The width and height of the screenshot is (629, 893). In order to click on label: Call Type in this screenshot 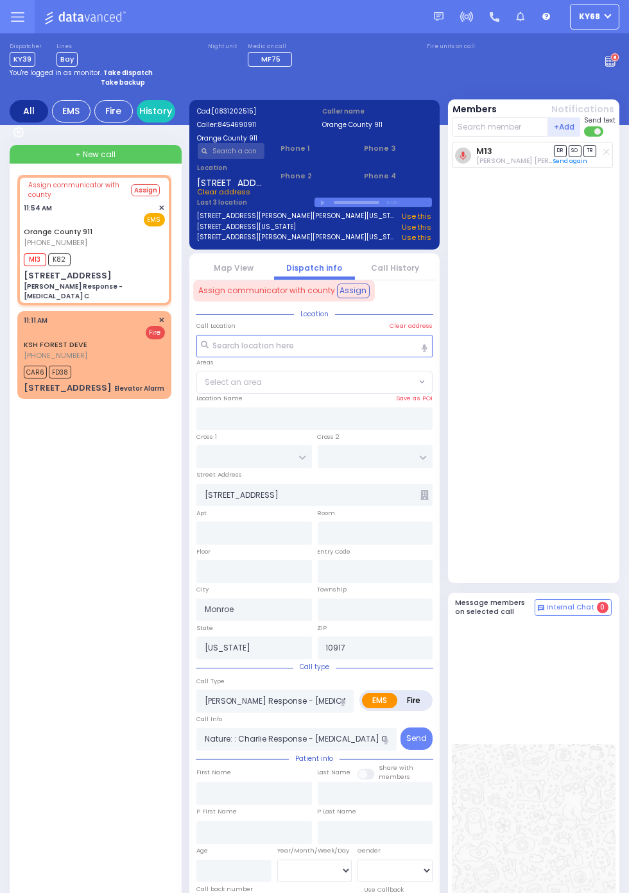, I will do `click(211, 682)`.